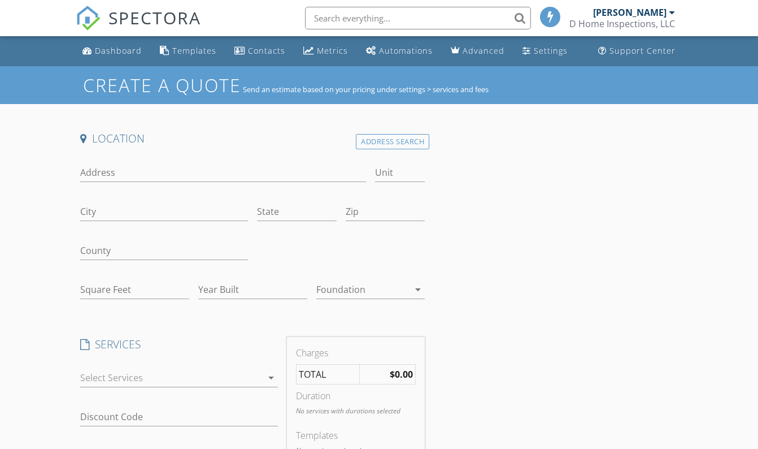 This screenshot has width=758, height=449. Describe the element at coordinates (155, 18) in the screenshot. I see `span: SPECTORA` at that location.